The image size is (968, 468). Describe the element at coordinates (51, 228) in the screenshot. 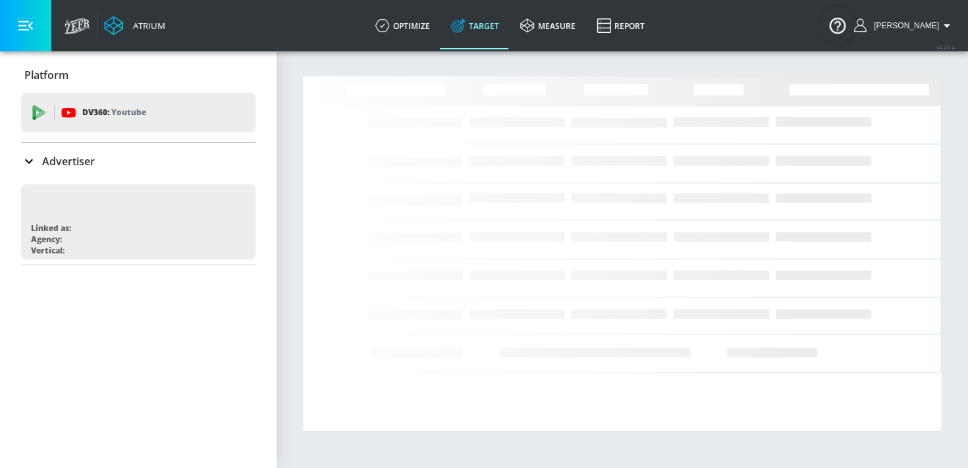

I see `div: Linked as:` at that location.